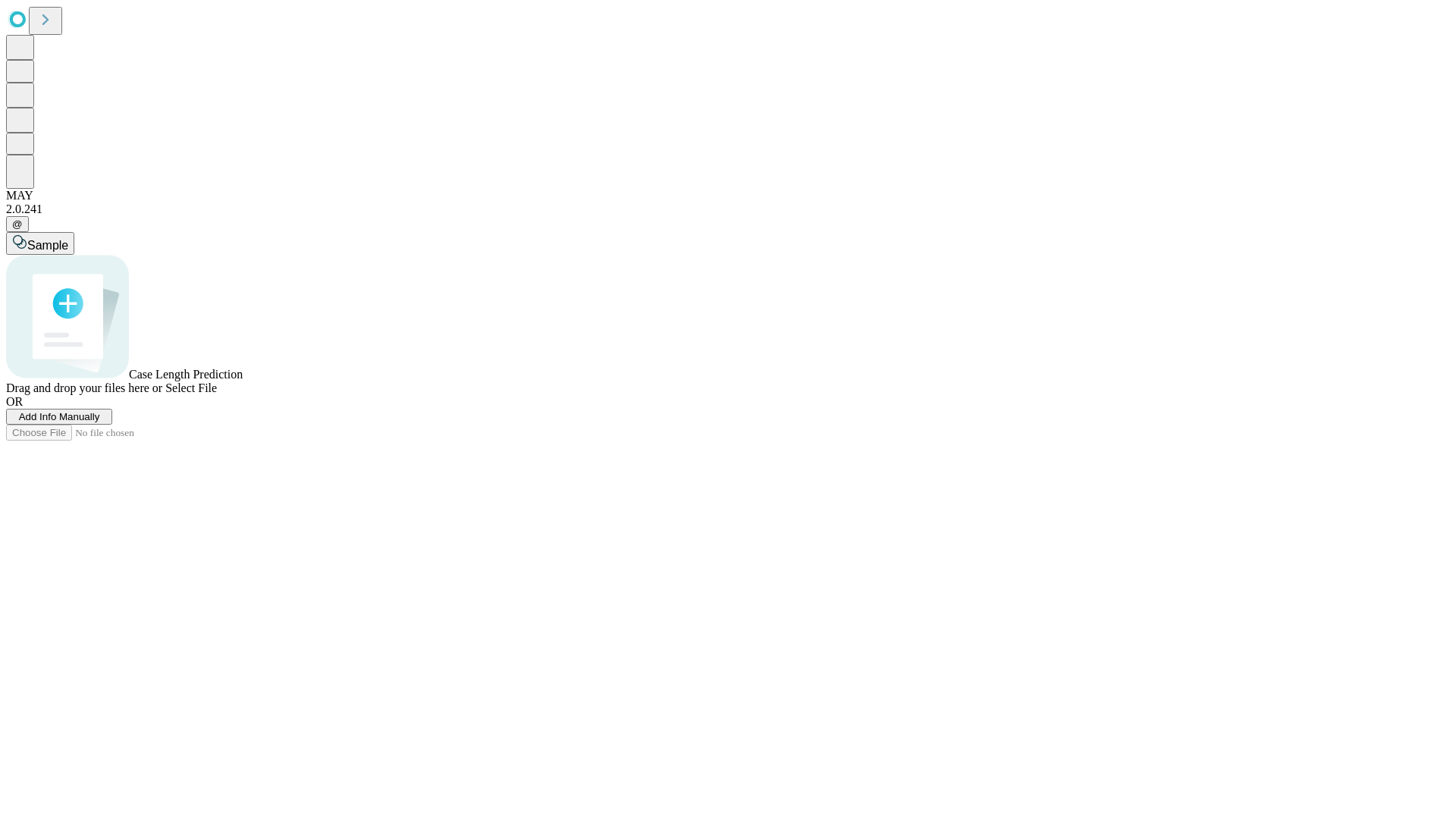  Describe the element at coordinates (40, 243) in the screenshot. I see `button: Sample` at that location.